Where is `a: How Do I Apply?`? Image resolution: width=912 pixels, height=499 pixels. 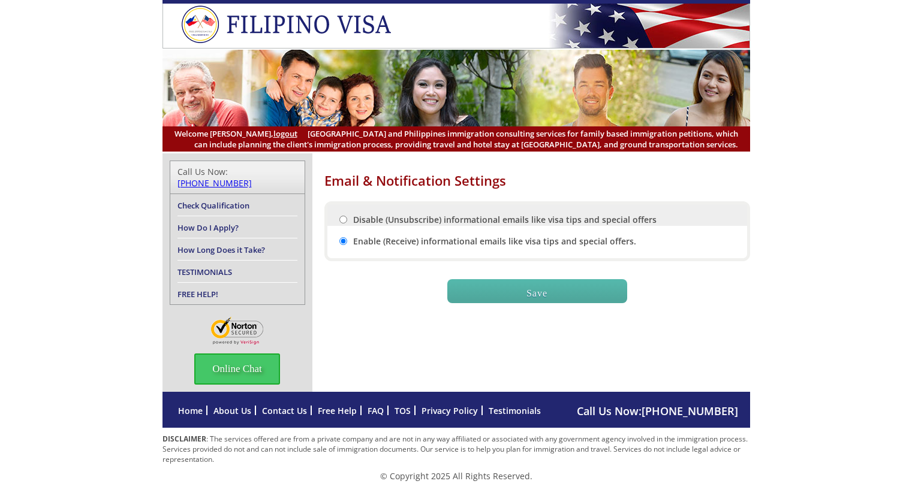 a: How Do I Apply? is located at coordinates (208, 228).